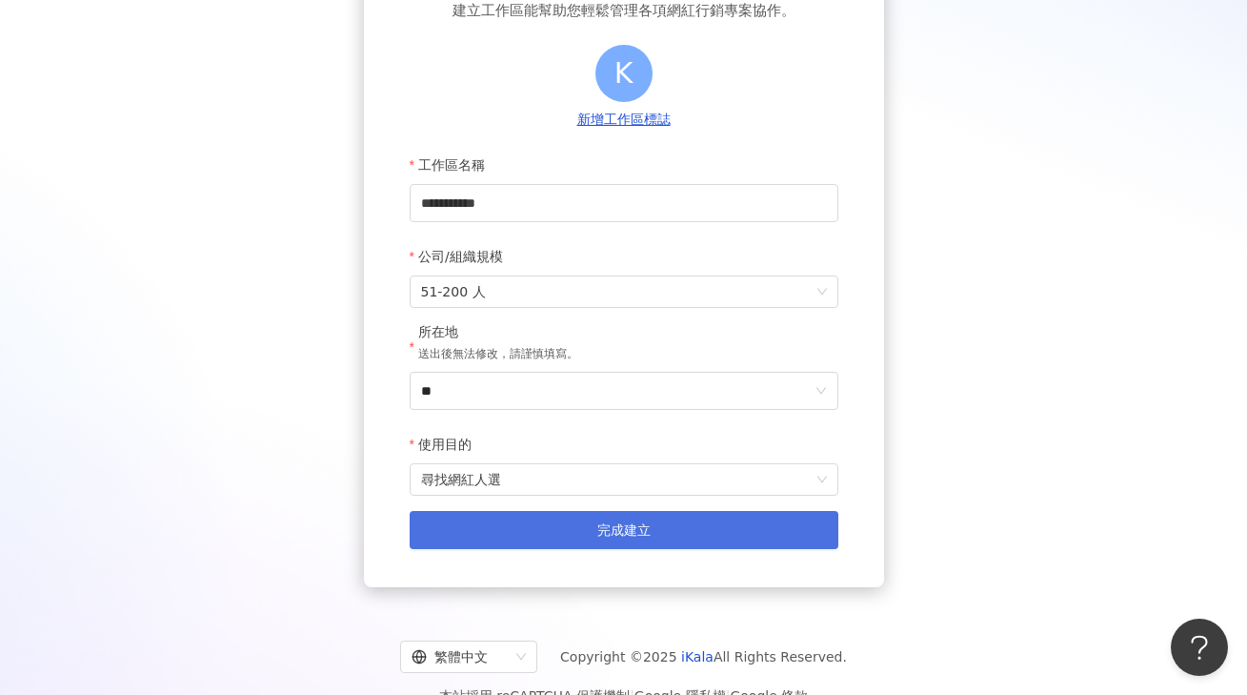 This screenshot has height=695, width=1247. Describe the element at coordinates (698, 657) in the screenshot. I see `a: iKala` at that location.